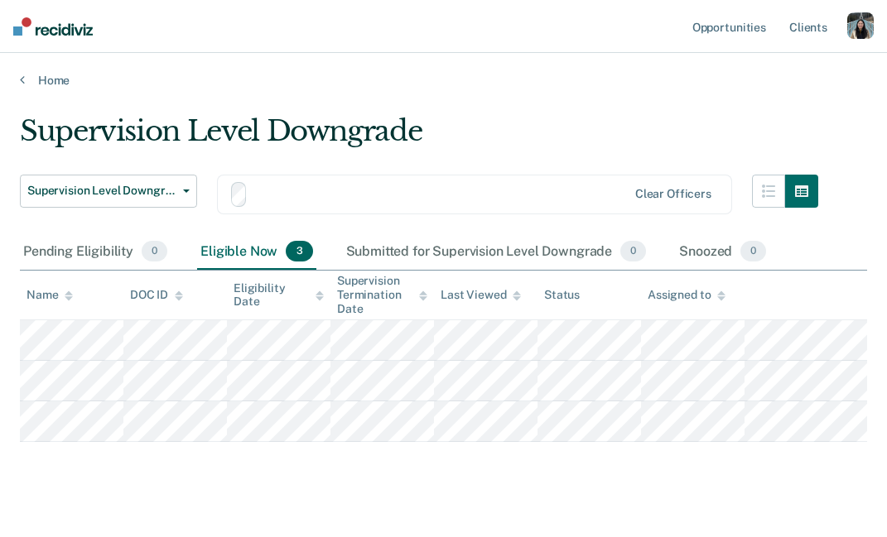 The height and width of the screenshot is (537, 887). What do you see at coordinates (673, 194) in the screenshot?
I see `div: Clear officers` at bounding box center [673, 194].